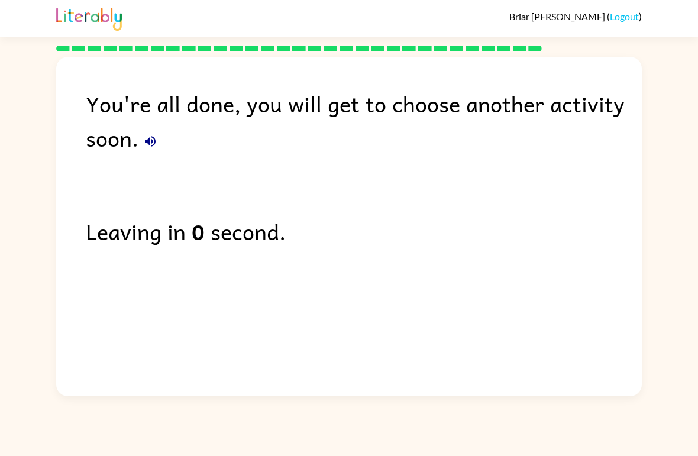 The width and height of the screenshot is (698, 456). I want to click on img: Literably, so click(89, 18).